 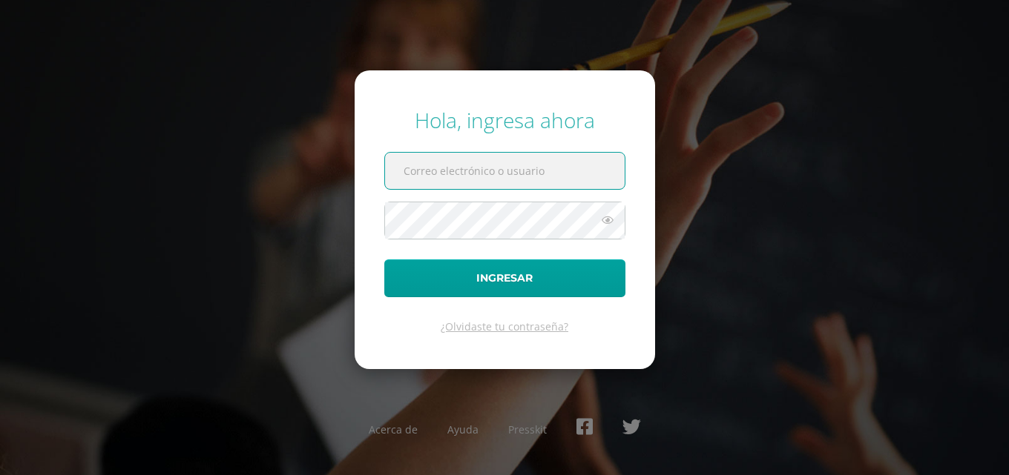 What do you see at coordinates (527, 429) in the screenshot?
I see `a: Presskit` at bounding box center [527, 429].